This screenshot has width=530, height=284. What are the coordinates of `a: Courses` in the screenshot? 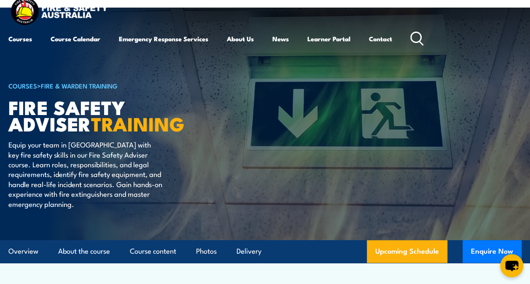 It's located at (20, 39).